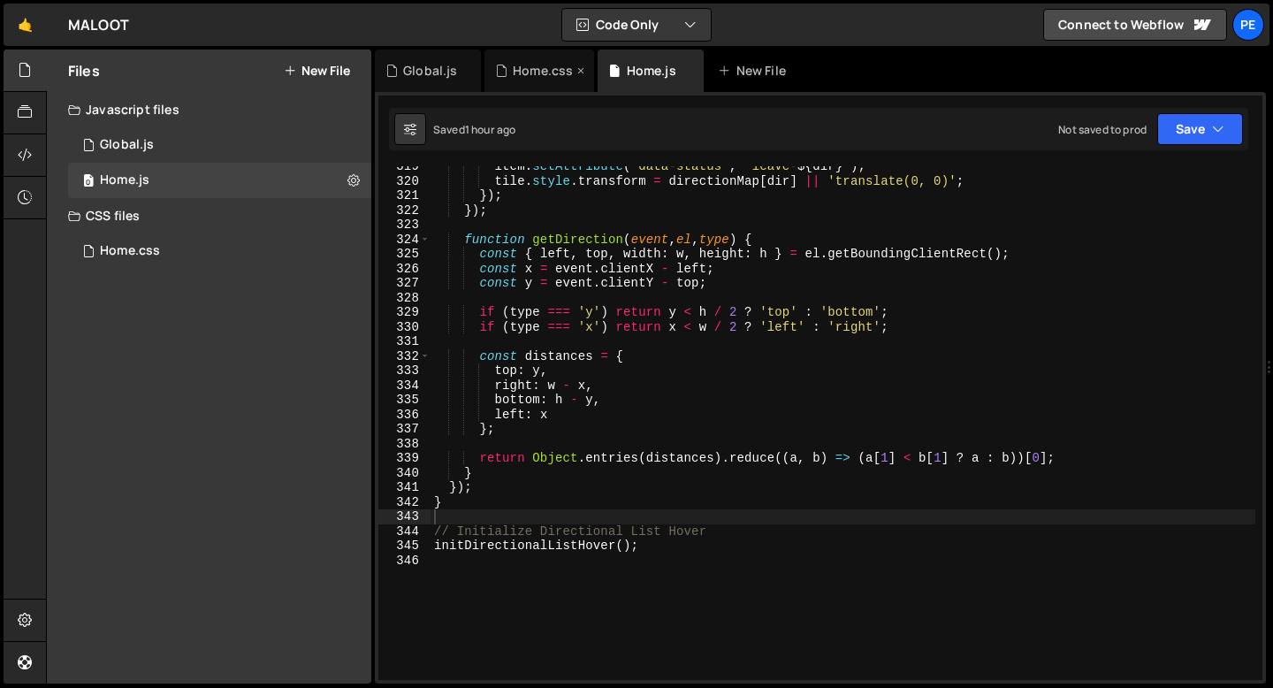 This screenshot has height=688, width=1273. What do you see at coordinates (404, 561) in the screenshot?
I see `div: 346` at bounding box center [404, 561].